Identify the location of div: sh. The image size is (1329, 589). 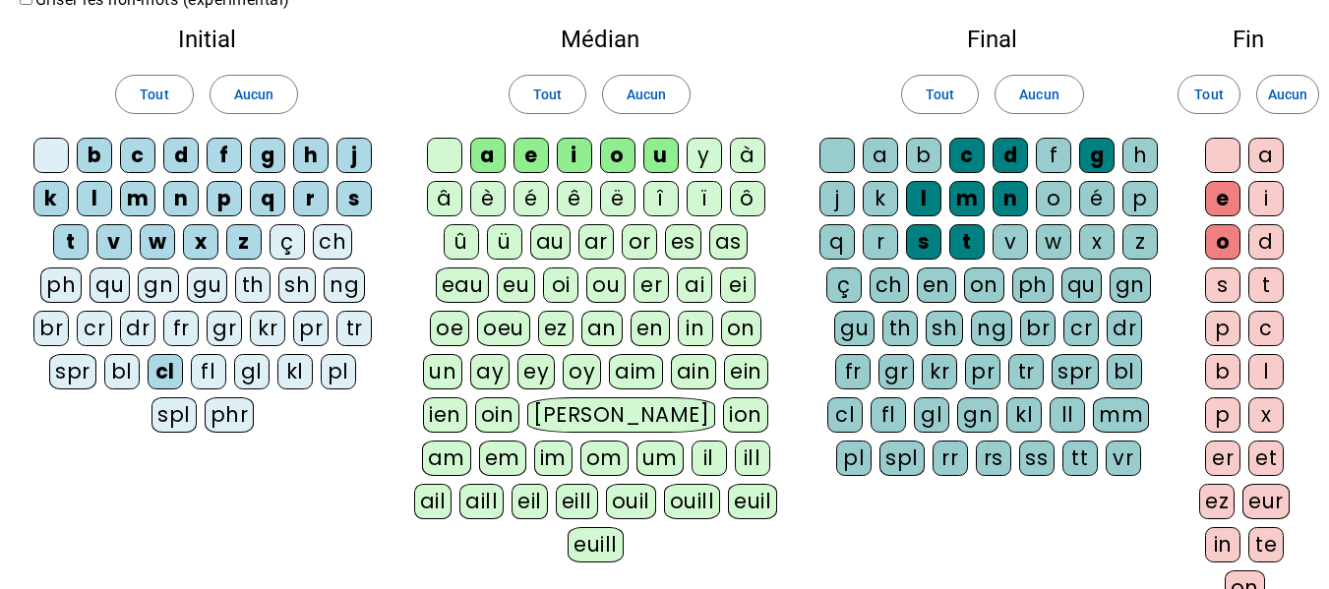
(297, 285).